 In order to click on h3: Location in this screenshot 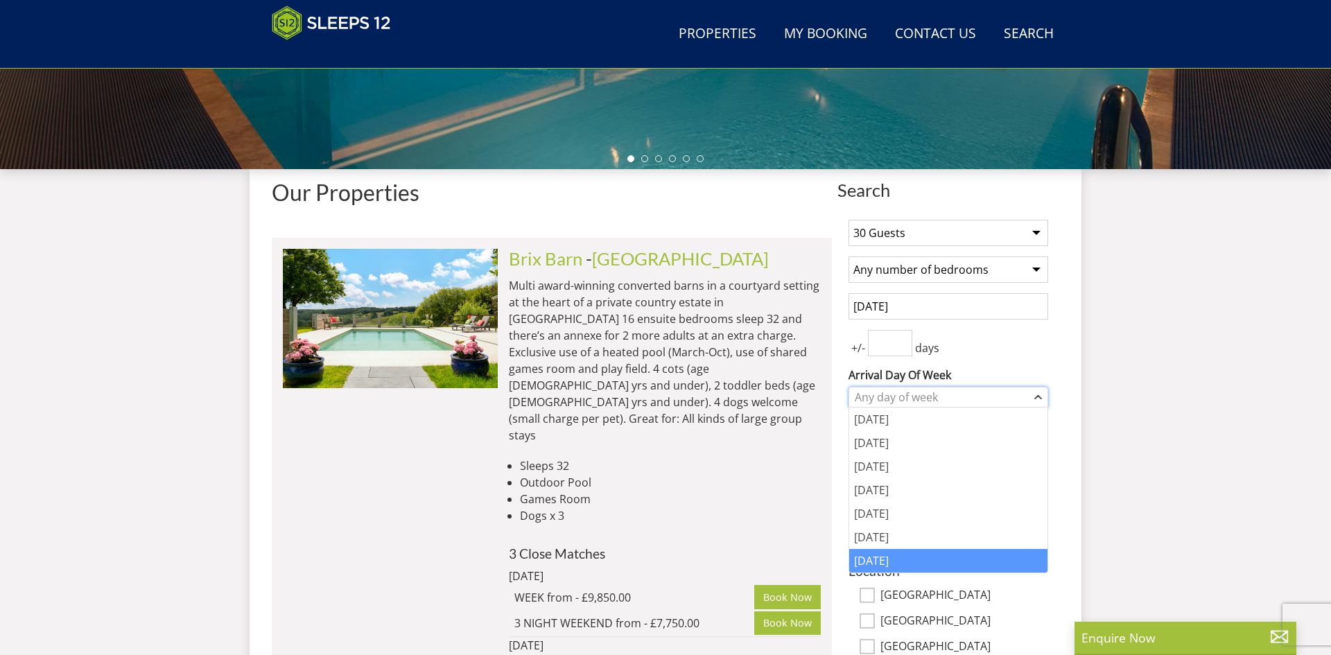, I will do `click(949, 571)`.